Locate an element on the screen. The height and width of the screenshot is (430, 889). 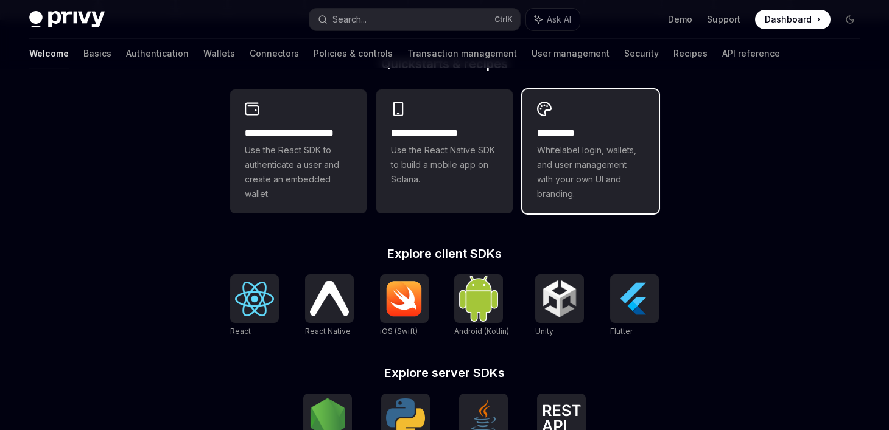
img: dark logo is located at coordinates (67, 19).